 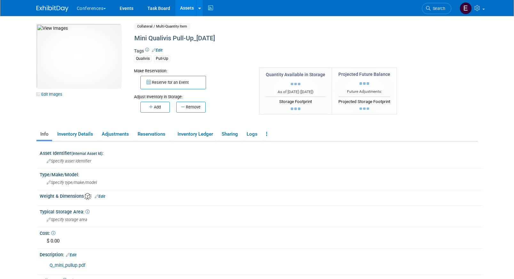 I want to click on a: Inventory Details, so click(x=75, y=134).